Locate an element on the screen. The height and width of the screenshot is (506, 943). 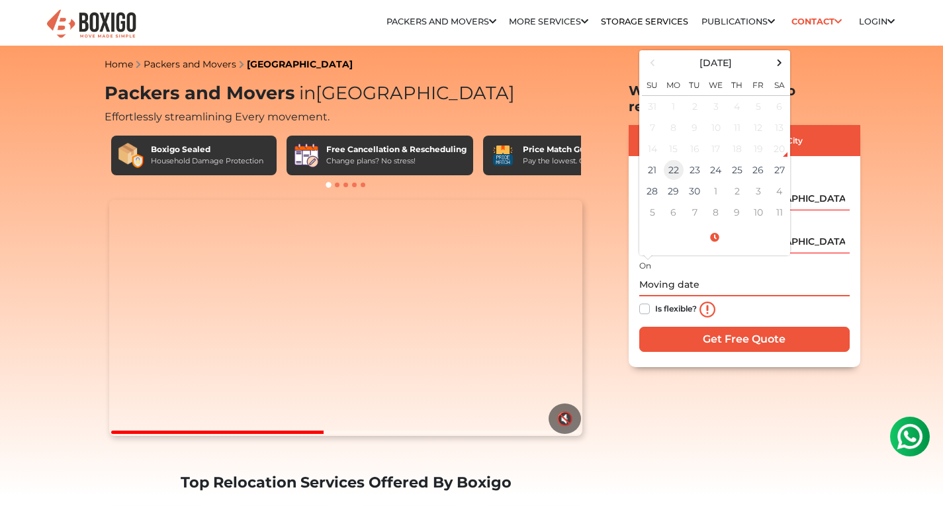
img: Boxigo Sealed is located at coordinates (131, 156).